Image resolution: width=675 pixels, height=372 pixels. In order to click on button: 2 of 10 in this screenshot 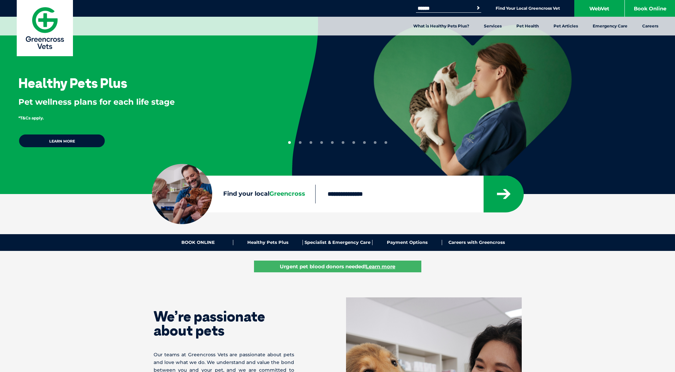, I will do `click(300, 143)`.